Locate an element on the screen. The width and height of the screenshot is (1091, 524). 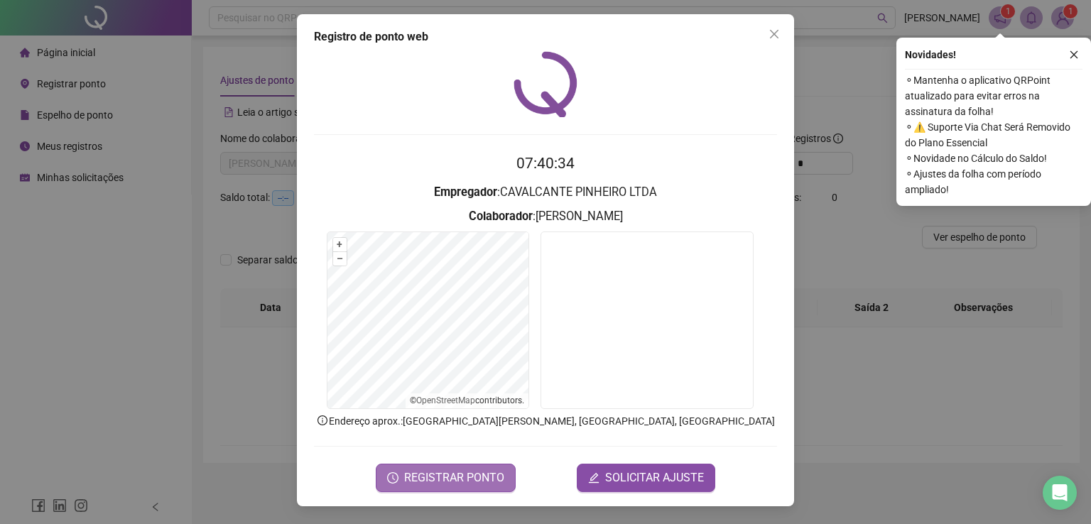
div: Open Intercom Messenger is located at coordinates (1059, 493).